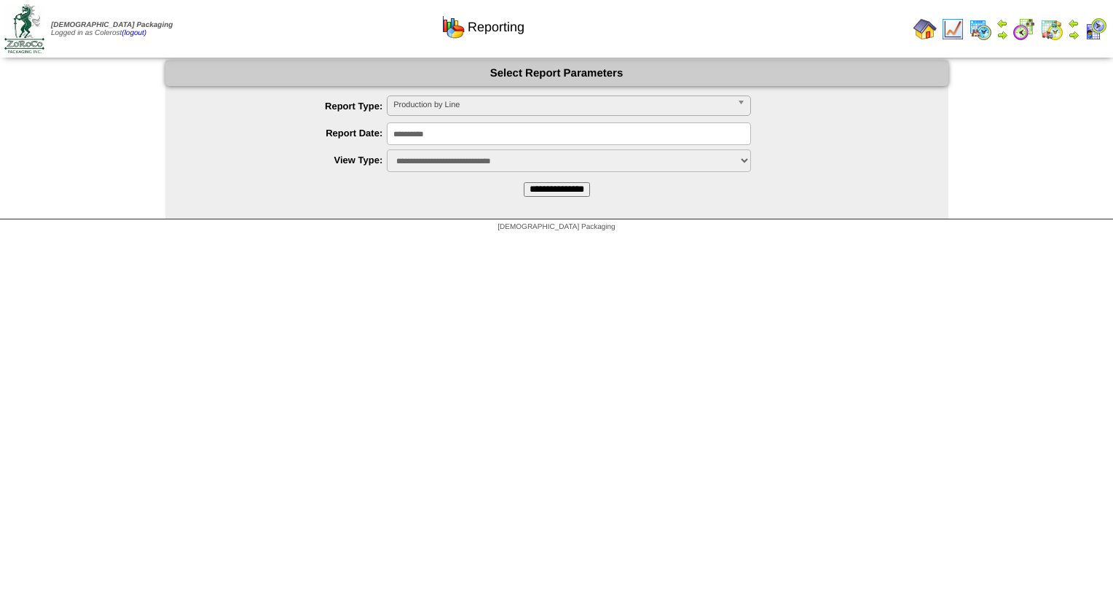  What do you see at coordinates (1052, 29) in the screenshot?
I see `img: calendarinout.gif` at bounding box center [1052, 29].